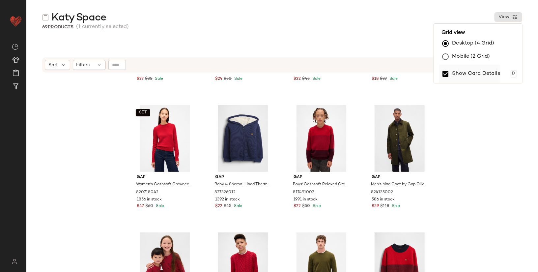 This screenshot has height=272, width=538. I want to click on span: 1856 in stock, so click(150, 200).